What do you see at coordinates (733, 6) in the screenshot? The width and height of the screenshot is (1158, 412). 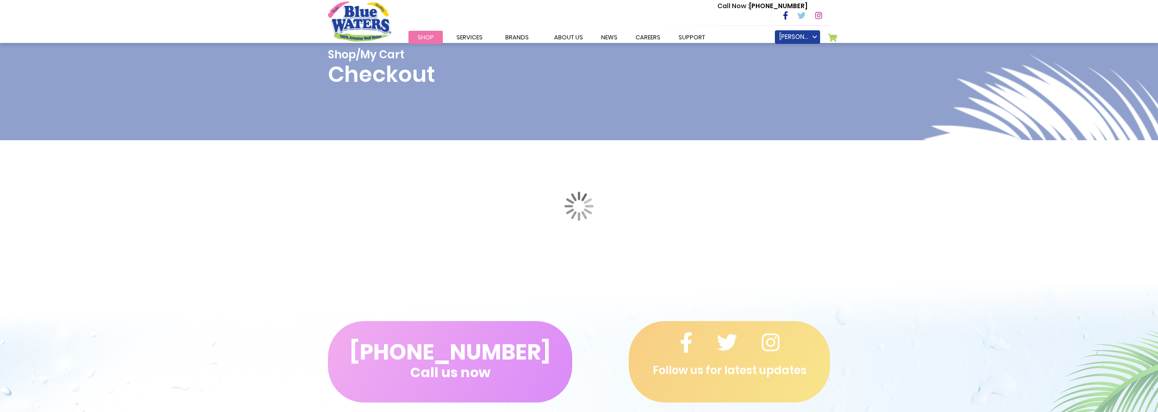 I see `span: Call Now :` at bounding box center [733, 6].